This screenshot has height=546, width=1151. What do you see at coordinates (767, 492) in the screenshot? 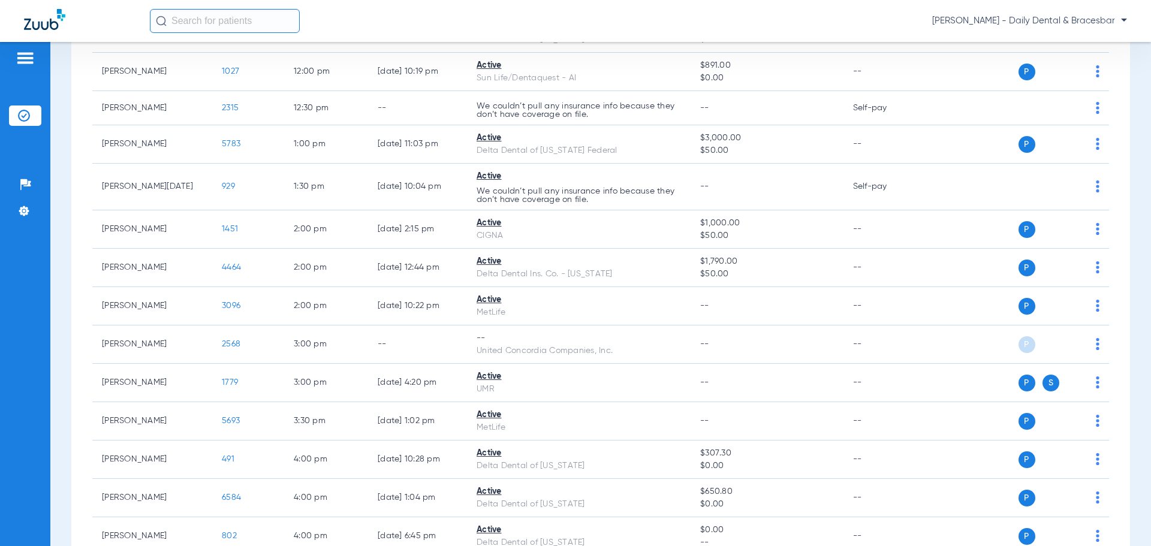
I see `span: $650.80` at bounding box center [767, 492].